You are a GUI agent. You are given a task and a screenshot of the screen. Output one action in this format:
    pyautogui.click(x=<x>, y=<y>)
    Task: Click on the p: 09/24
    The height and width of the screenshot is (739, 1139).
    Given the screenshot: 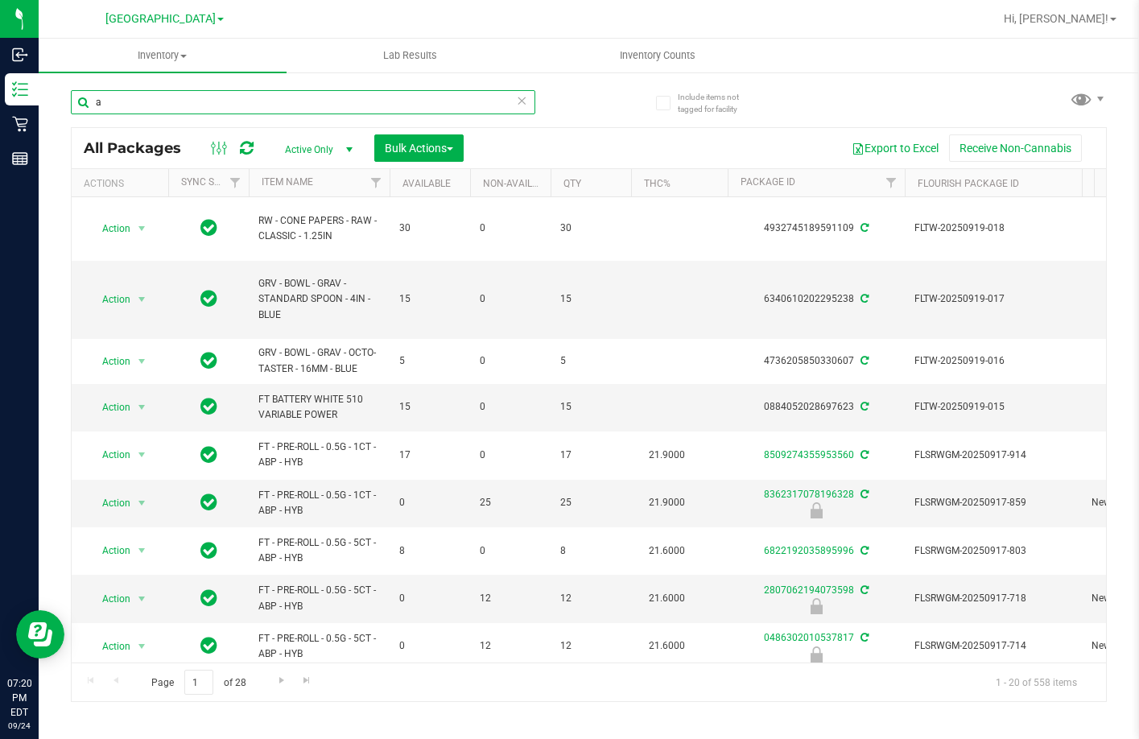 What is the action you would take?
    pyautogui.click(x=19, y=725)
    